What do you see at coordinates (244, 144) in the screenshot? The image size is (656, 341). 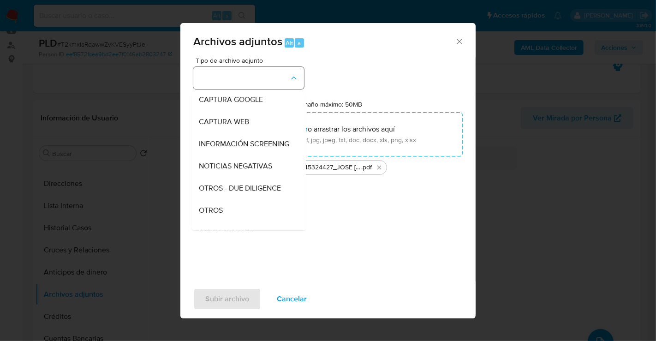 I see `span: INFORMACIÓN SCREENING` at bounding box center [244, 144].